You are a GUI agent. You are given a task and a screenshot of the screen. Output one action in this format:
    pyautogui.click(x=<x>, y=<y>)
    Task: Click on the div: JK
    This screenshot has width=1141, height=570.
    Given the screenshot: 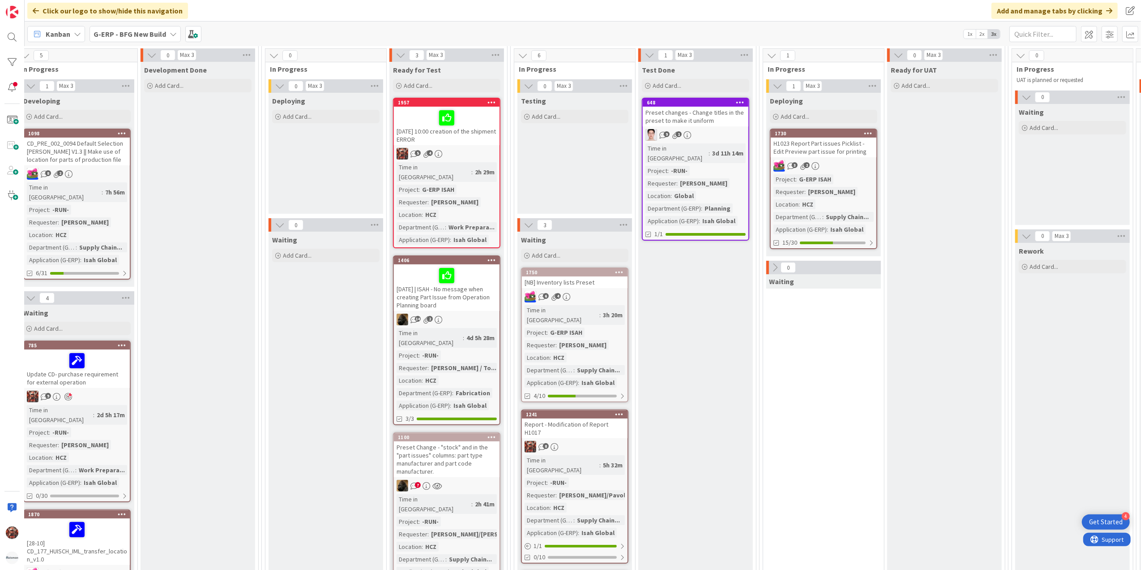 What is the action you would take?
    pyautogui.click(x=447, y=154)
    